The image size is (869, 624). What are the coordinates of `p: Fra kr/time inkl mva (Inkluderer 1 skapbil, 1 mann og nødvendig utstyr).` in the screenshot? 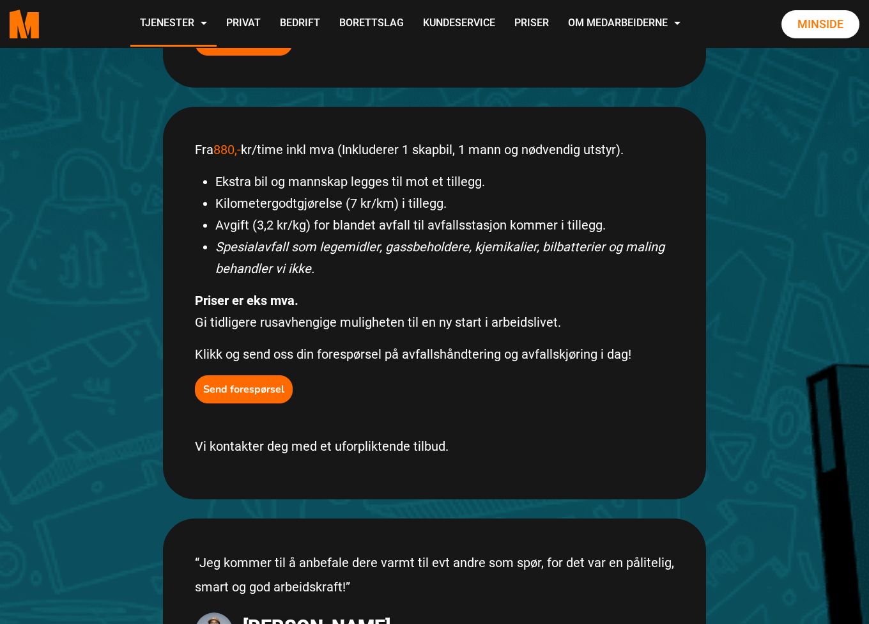 It's located at (435, 150).